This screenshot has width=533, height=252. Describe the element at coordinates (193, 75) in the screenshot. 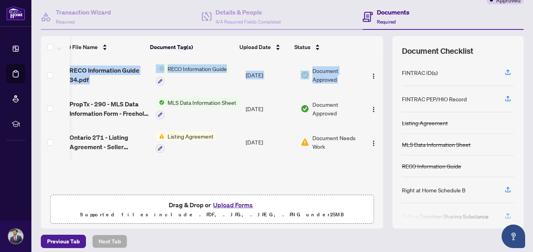

I see `button: Status IconRECO Information Guide` at that location.